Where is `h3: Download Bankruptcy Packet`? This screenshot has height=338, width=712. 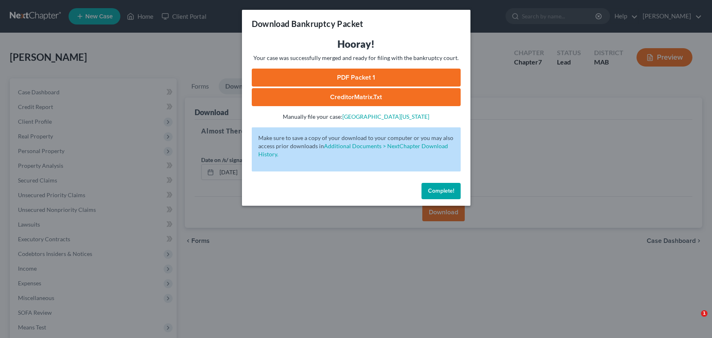
h3: Download Bankruptcy Packet is located at coordinates (308, 24).